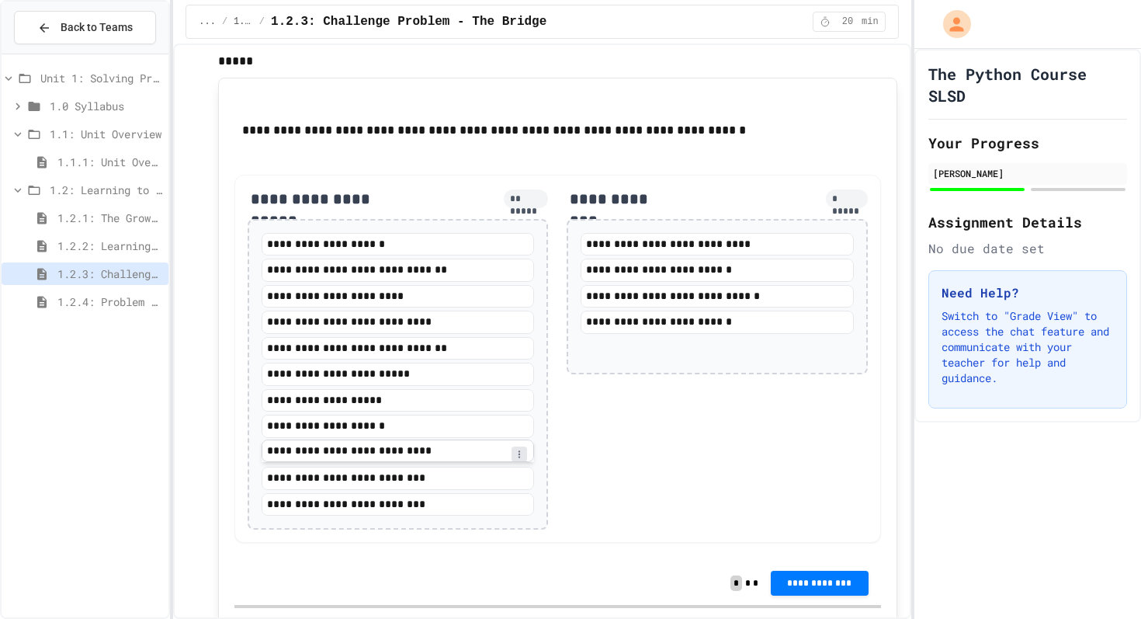 This screenshot has width=1141, height=619. Describe the element at coordinates (1028, 143) in the screenshot. I see `h2: Your Progress` at that location.